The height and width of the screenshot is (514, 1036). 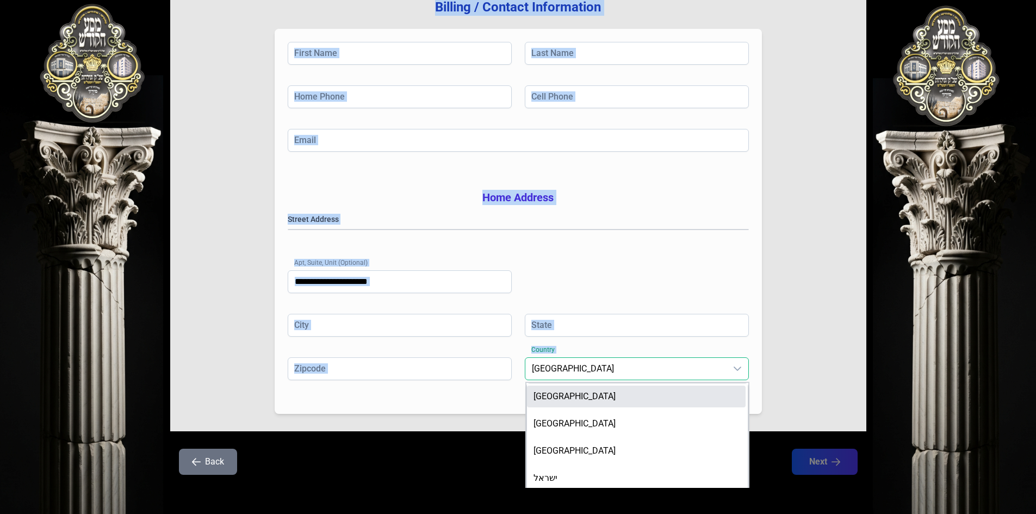 I want to click on h3: Home Address, so click(x=518, y=197).